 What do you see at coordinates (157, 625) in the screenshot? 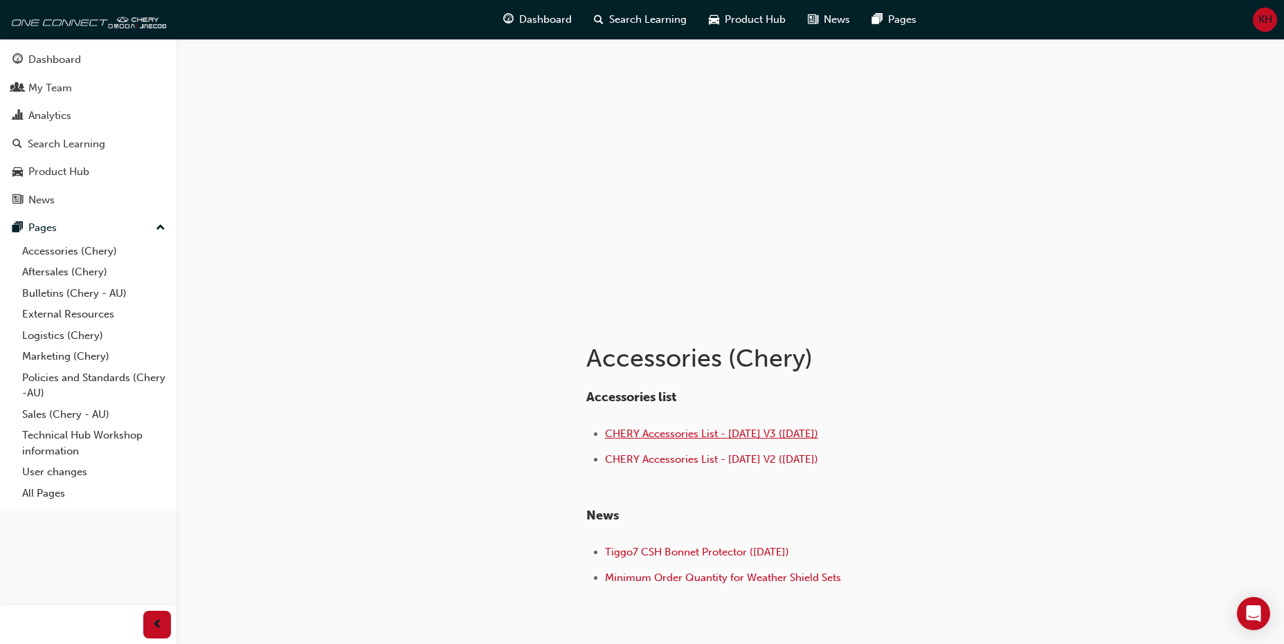
I see `span: prev-icon` at bounding box center [157, 625].